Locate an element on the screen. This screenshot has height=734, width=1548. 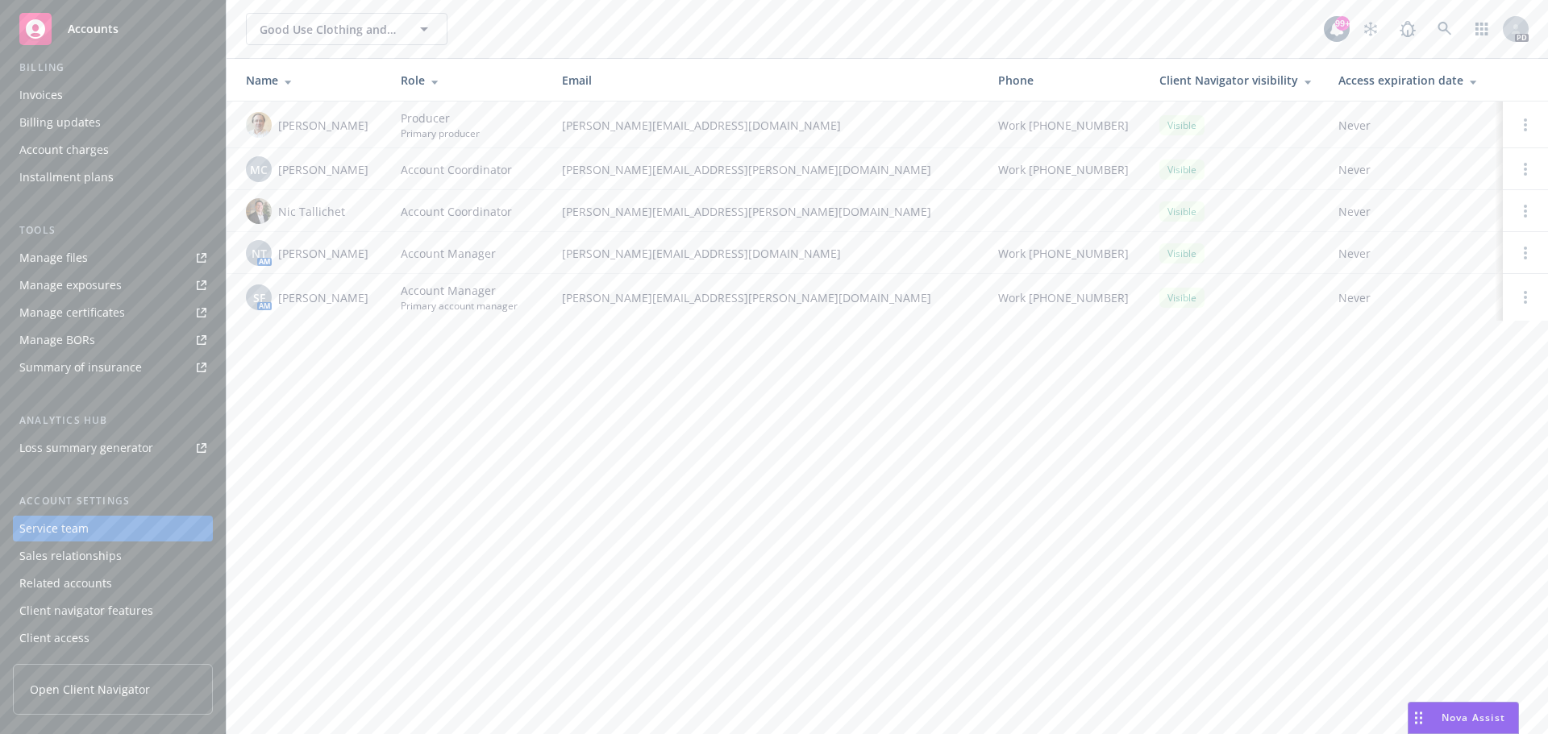
div: Client access is located at coordinates (54, 638).